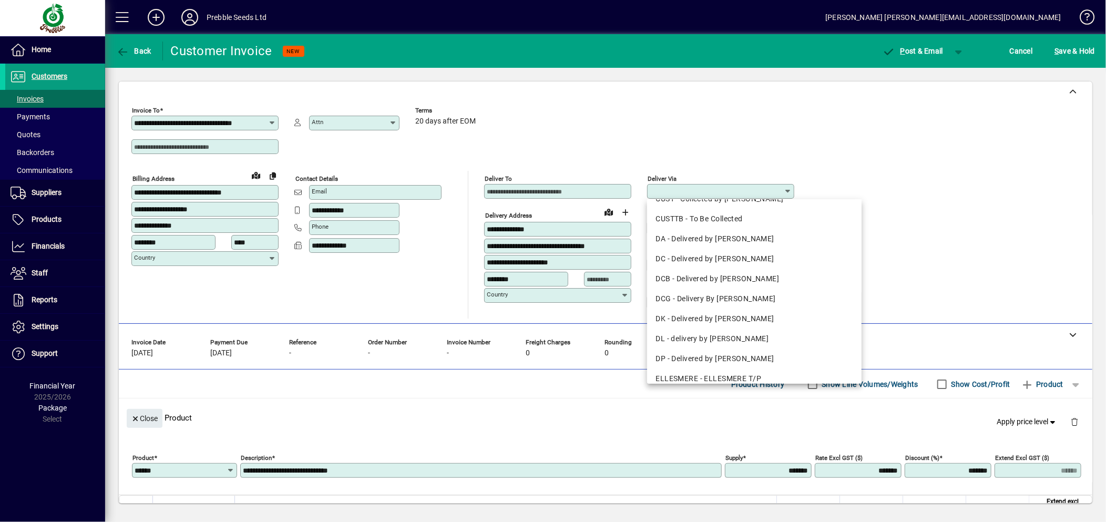  Describe the element at coordinates (134, 51) in the screenshot. I see `app-page-header-button: Back` at that location.